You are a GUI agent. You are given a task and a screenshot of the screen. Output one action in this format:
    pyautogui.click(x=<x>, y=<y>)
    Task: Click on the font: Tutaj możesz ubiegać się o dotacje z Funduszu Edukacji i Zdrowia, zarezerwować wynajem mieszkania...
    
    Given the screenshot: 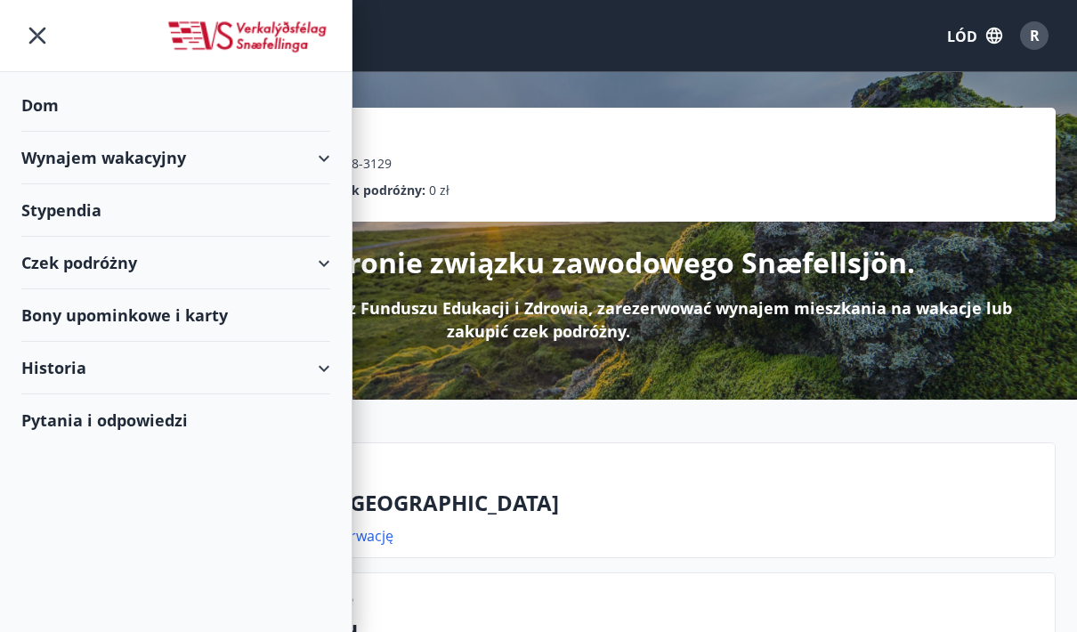 What is the action you would take?
    pyautogui.click(x=539, y=320)
    